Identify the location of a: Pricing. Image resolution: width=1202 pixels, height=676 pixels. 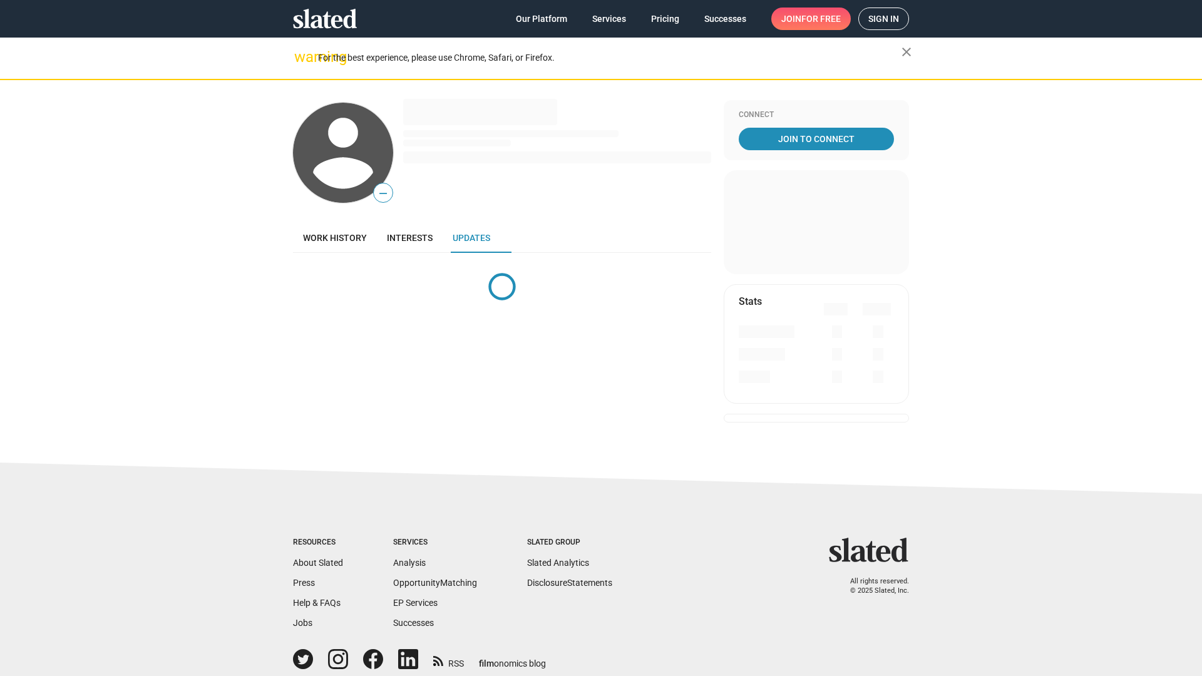
(665, 19).